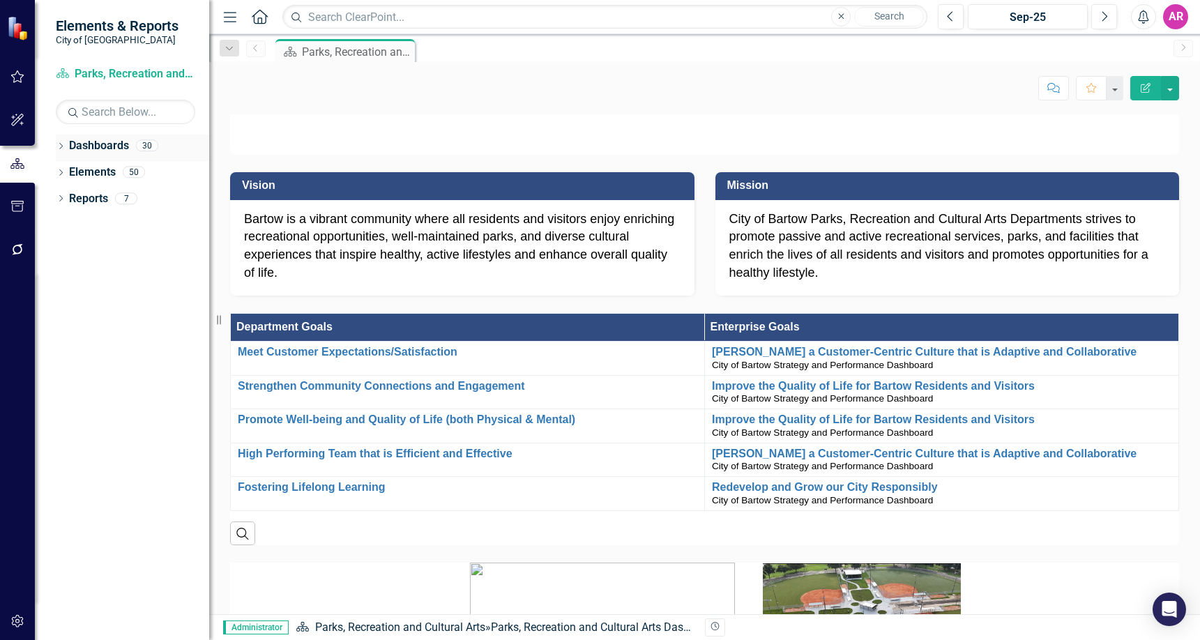  What do you see at coordinates (256, 628) in the screenshot?
I see `span: Administrator` at bounding box center [256, 628].